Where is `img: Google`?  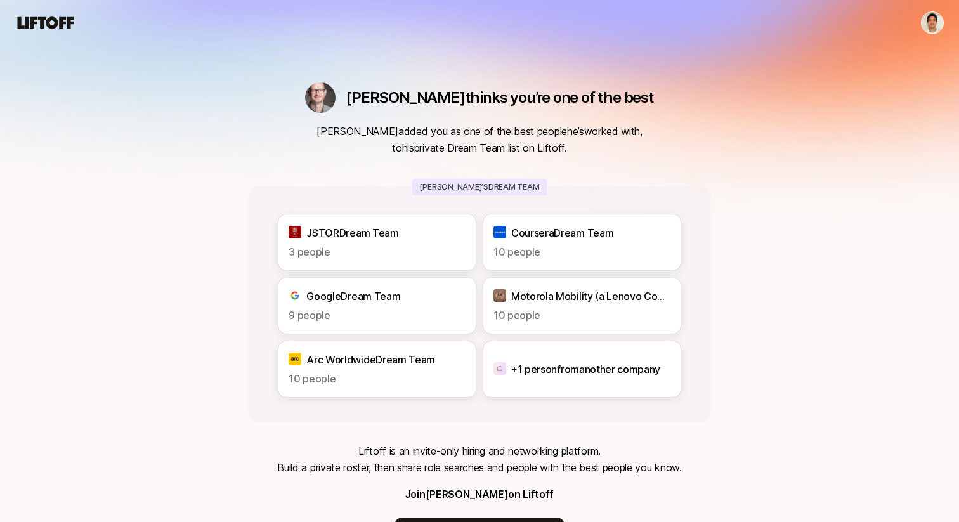
img: Google is located at coordinates (295, 295).